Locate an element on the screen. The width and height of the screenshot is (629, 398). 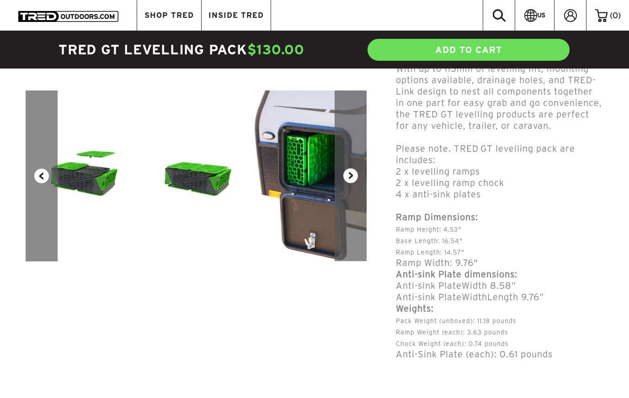
a: ADD TO CART is located at coordinates (468, 50).